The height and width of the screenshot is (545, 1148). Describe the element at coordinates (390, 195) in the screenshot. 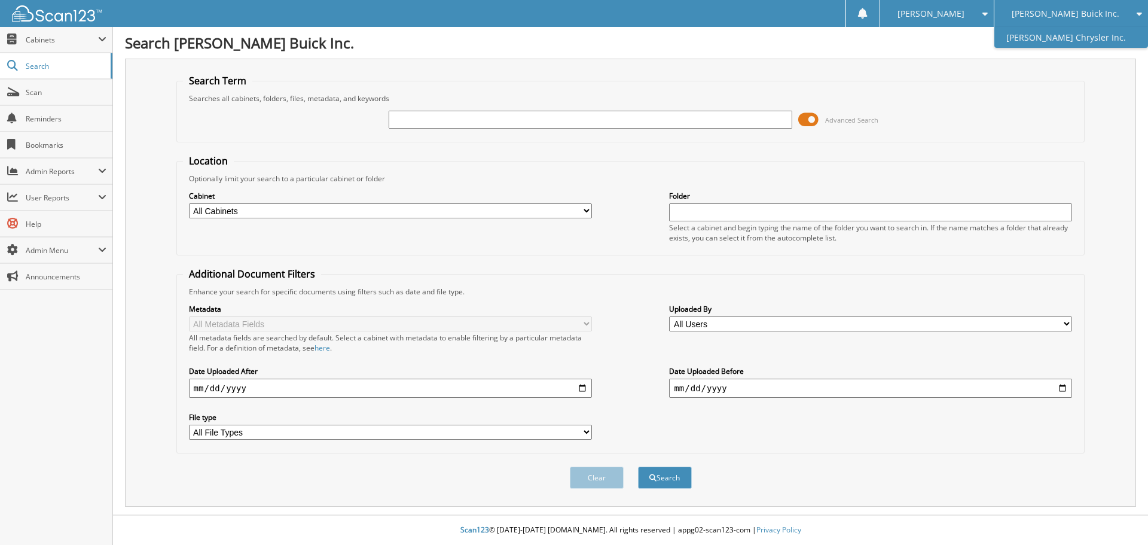

I see `label: Cabinet` at that location.